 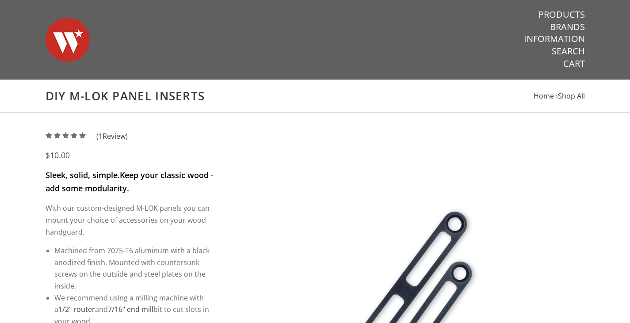 I want to click on a: (1Review), so click(x=87, y=136).